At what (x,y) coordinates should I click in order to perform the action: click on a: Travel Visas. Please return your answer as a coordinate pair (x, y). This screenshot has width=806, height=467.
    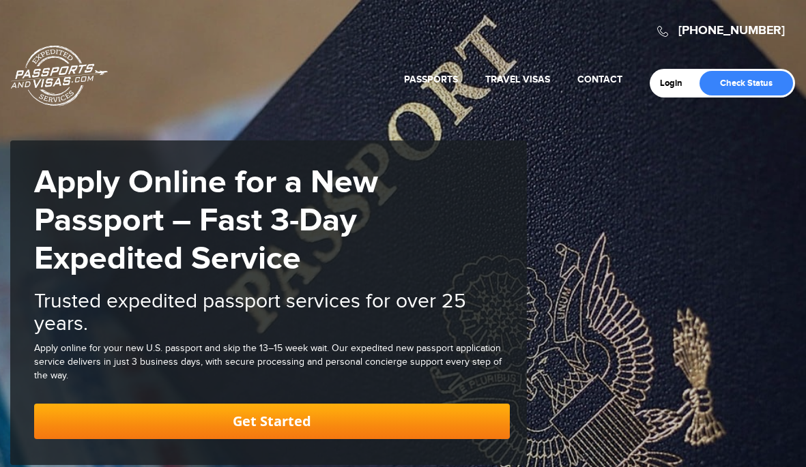
    Looking at the image, I should click on (517, 79).